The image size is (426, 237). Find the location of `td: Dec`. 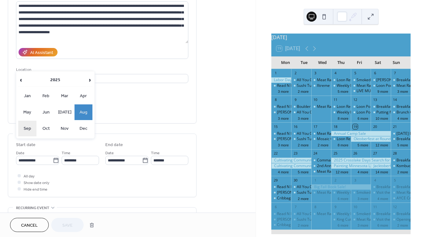

td: Dec is located at coordinates (84, 129).